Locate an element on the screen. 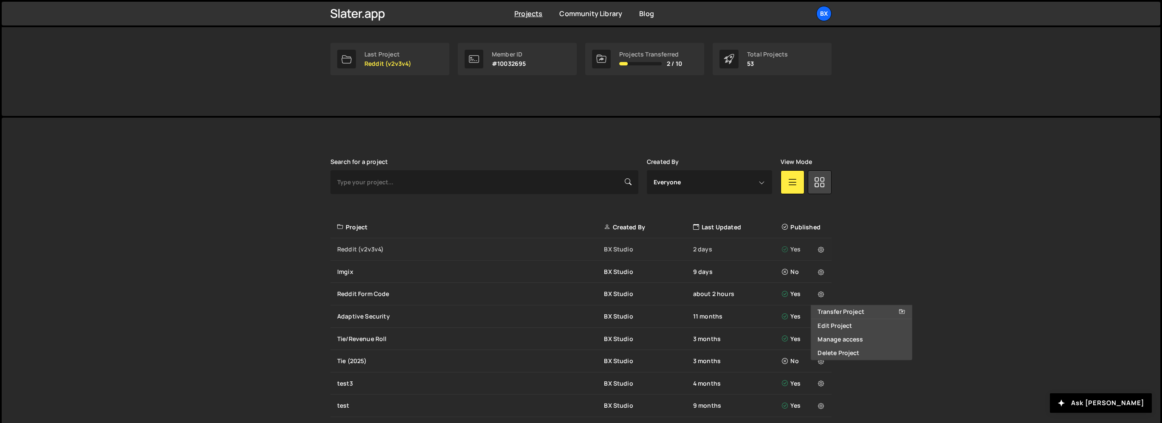 This screenshot has height=423, width=1162. a: Projects is located at coordinates (528, 14).